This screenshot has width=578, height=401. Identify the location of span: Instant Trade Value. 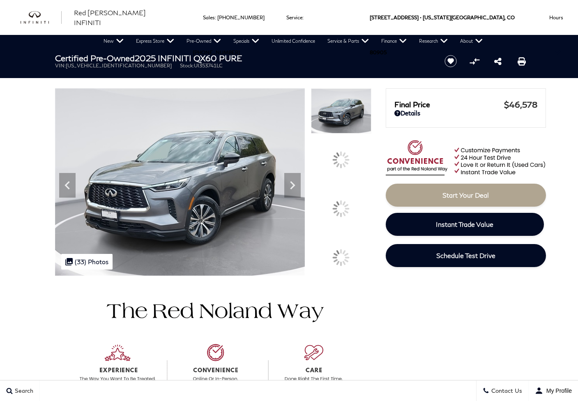
(465, 224).